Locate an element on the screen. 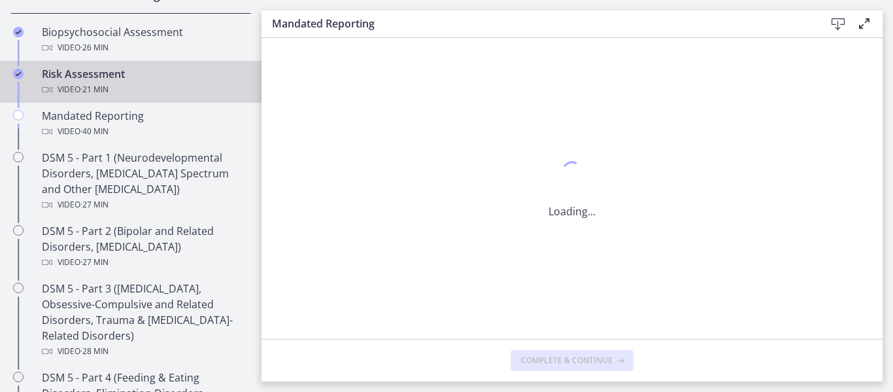 This screenshot has width=893, height=392. button: Complete & continue is located at coordinates (572, 360).